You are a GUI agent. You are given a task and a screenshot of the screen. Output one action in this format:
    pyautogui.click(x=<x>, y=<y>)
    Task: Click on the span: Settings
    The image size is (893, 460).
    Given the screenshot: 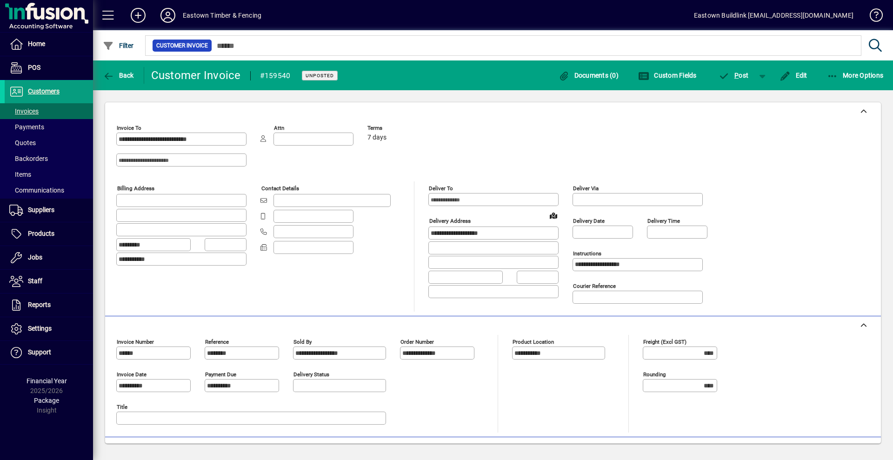 What is the action you would take?
    pyautogui.click(x=40, y=328)
    